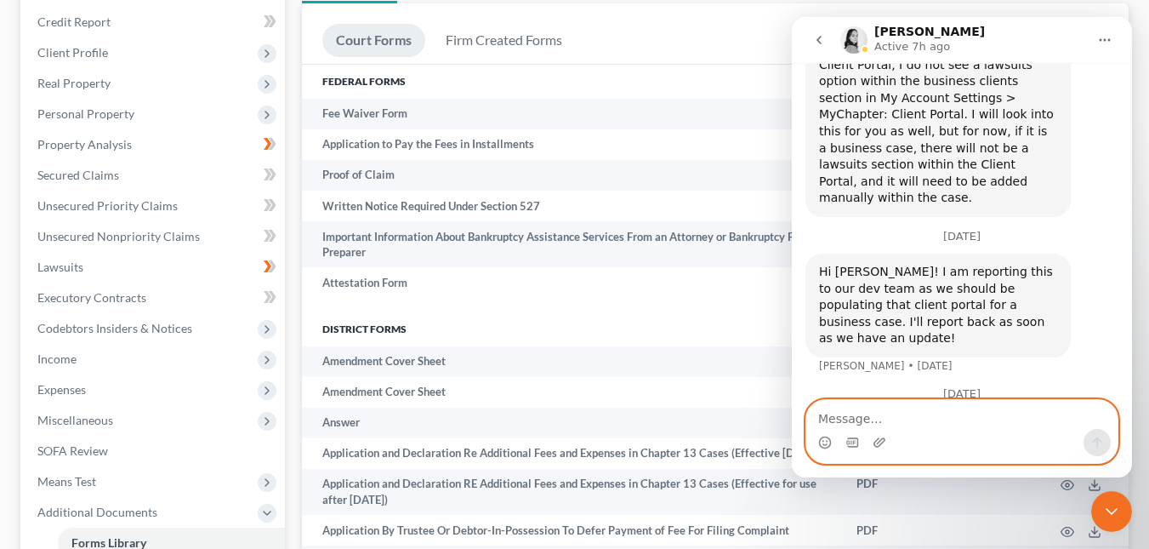  Describe the element at coordinates (118, 236) in the screenshot. I see `span: Unsecured Nonpriority Claims` at that location.